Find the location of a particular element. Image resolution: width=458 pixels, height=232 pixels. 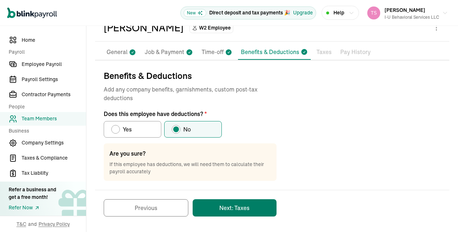

button: Previous is located at coordinates (146, 208).